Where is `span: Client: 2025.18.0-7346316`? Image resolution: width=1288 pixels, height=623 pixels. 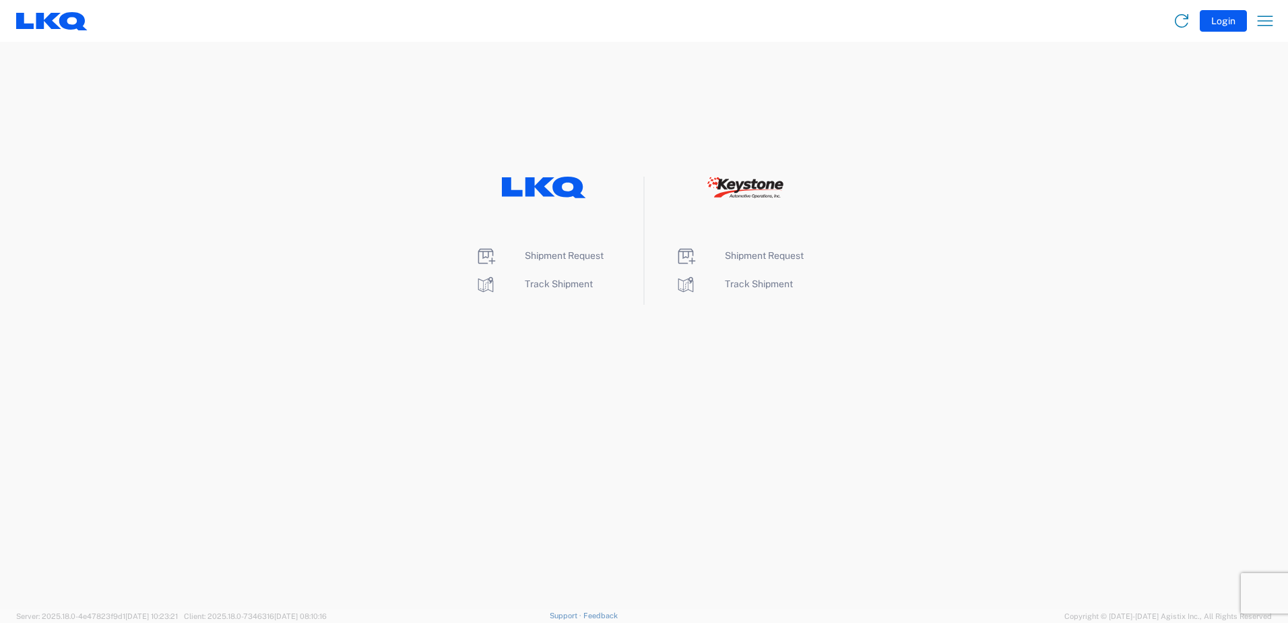
span: Client: 2025.18.0-7346316 is located at coordinates (255, 616).